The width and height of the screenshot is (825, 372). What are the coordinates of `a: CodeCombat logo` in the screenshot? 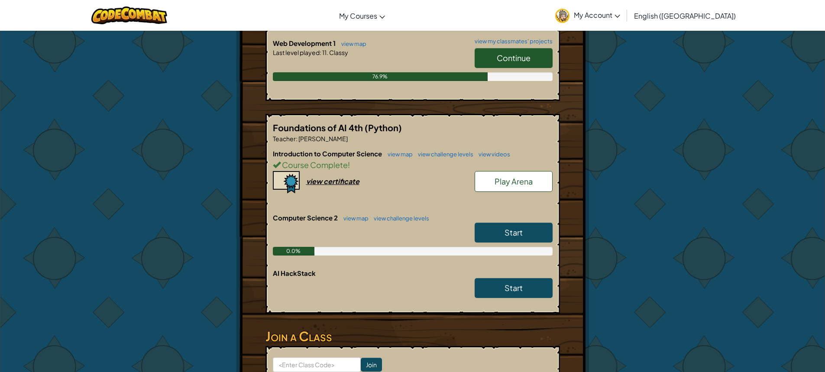 It's located at (129, 15).